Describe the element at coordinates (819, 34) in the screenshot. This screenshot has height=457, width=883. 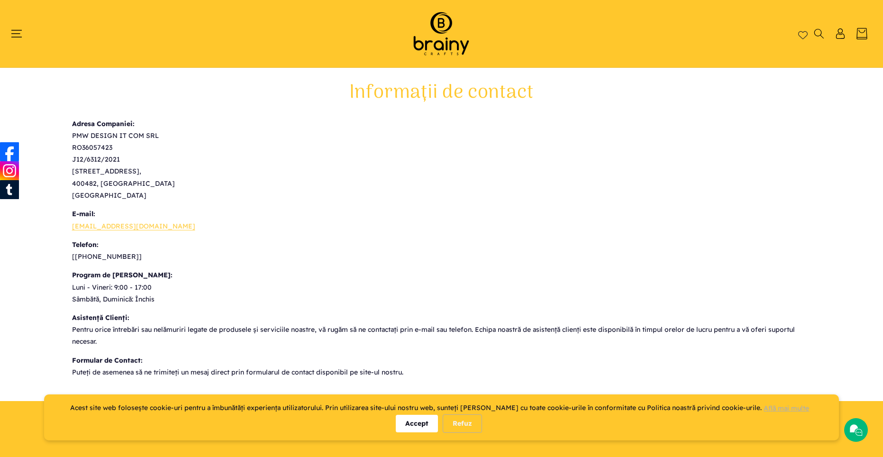
I see `summary: Căutați` at that location.